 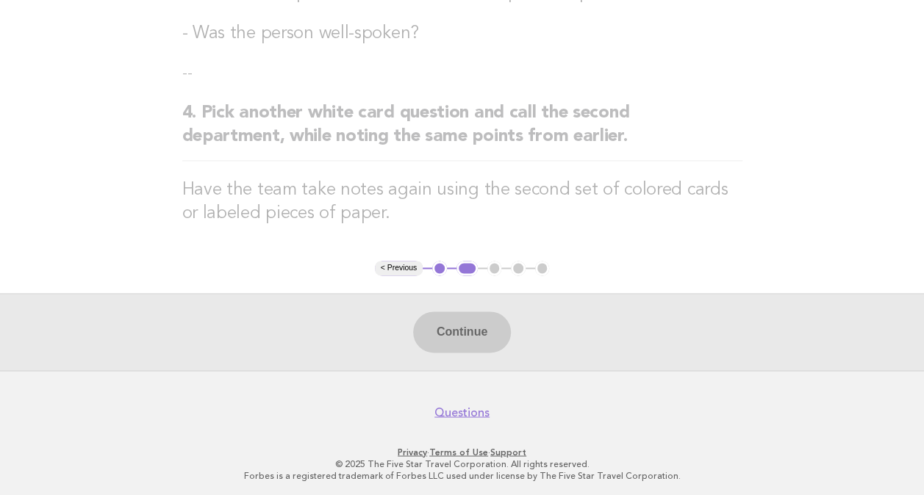 I want to click on p: Forbes is a registered trademark of Forbes LLC used under license by The Five Star Travel Corpora..., so click(x=461, y=475).